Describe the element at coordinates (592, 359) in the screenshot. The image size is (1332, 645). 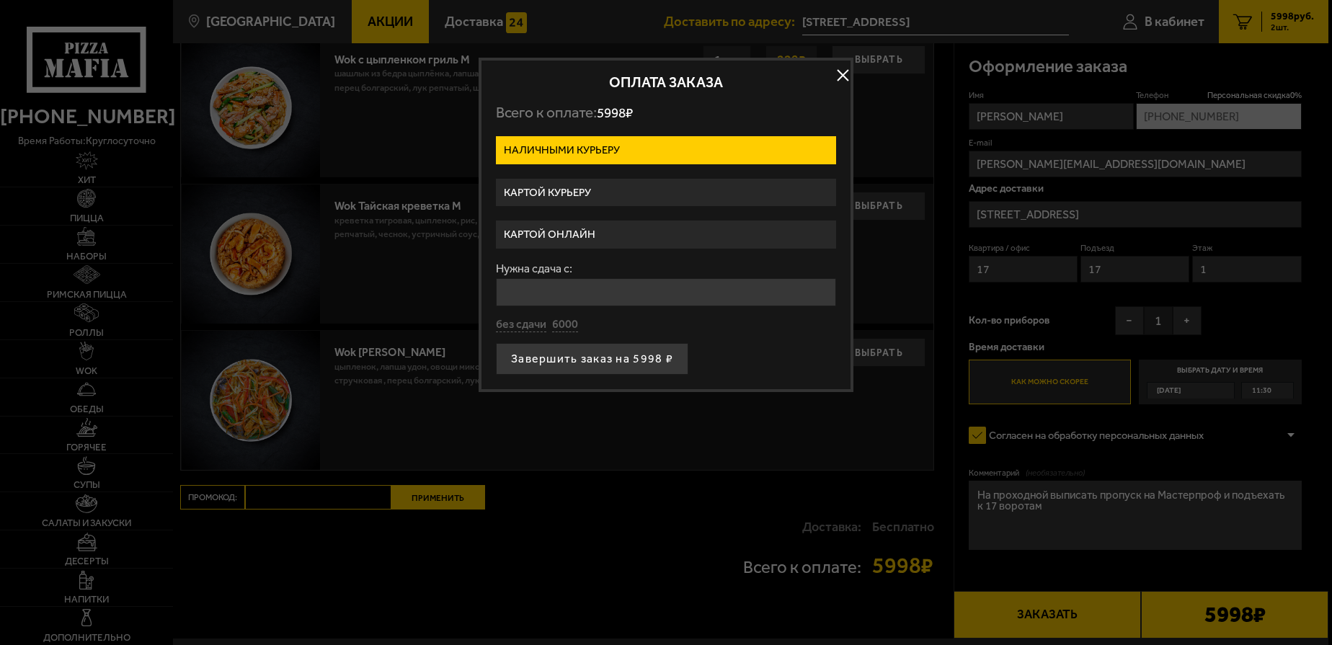
I see `button: Завершить заказ на 5998 ₽` at that location.